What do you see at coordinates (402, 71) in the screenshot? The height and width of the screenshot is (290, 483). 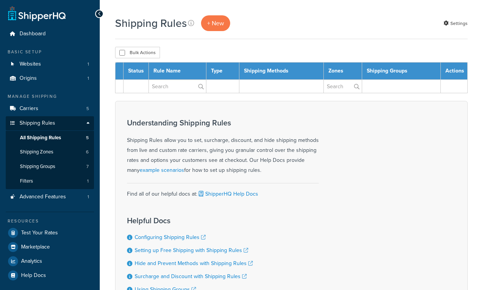 I see `th: Shipping Groups` at bounding box center [402, 71].